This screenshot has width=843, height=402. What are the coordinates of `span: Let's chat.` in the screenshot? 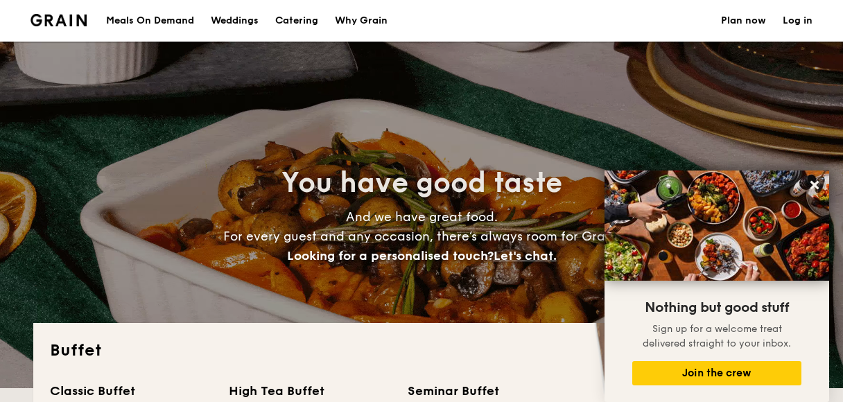 It's located at (525, 256).